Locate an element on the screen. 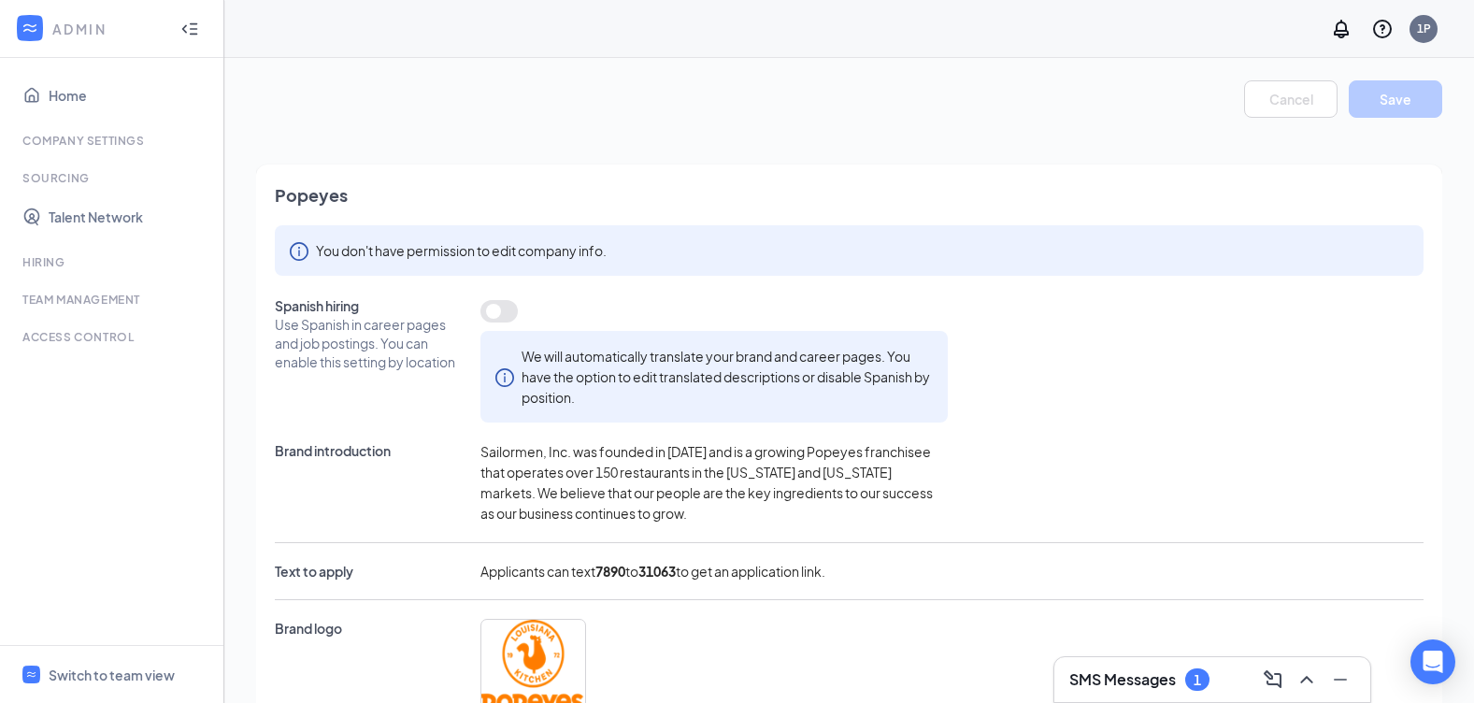  button: Minimize is located at coordinates (1341, 680).